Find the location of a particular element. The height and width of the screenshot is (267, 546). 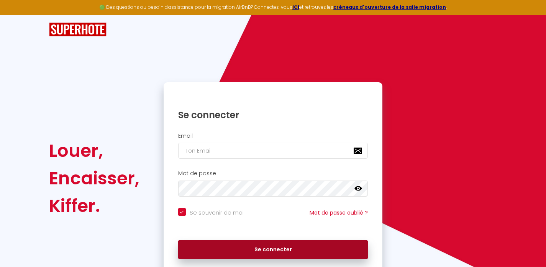

div: Louer, is located at coordinates (94, 151).